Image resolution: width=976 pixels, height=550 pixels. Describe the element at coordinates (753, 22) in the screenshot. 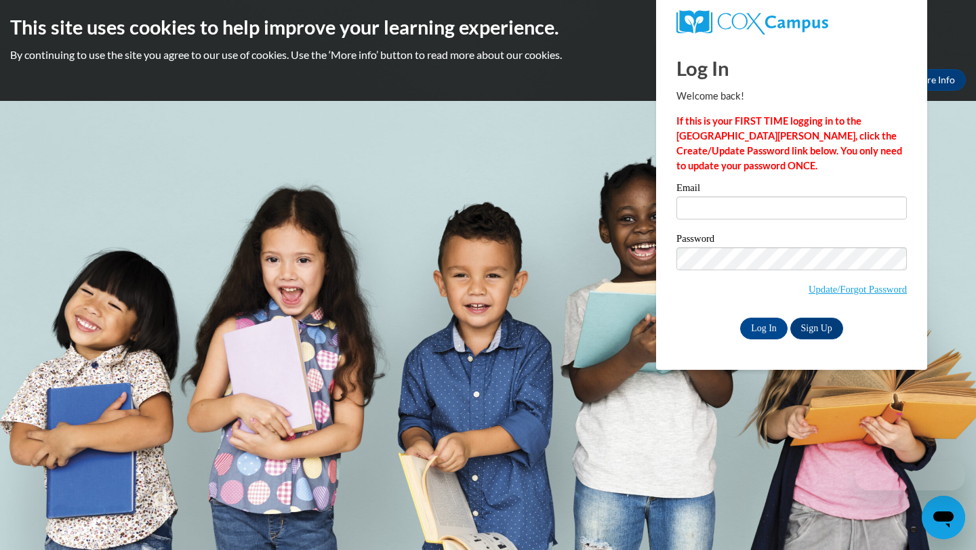

I see `img: COX Campus` at that location.